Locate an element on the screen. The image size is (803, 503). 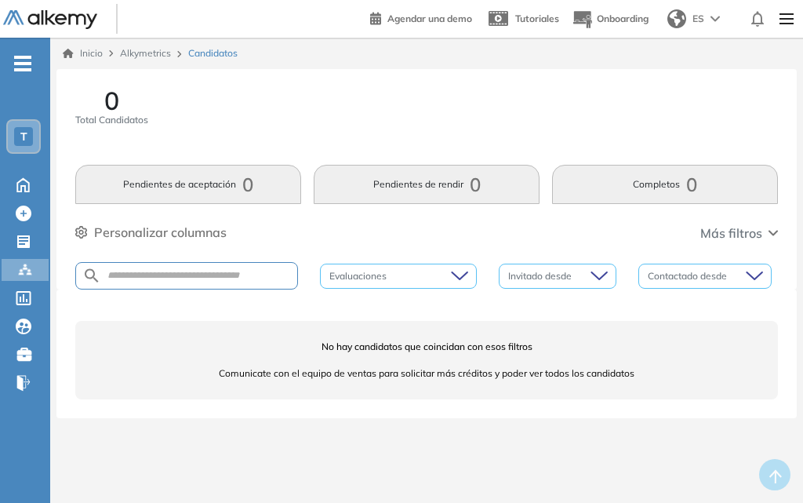
span: Alkymetrics is located at coordinates (145, 53).